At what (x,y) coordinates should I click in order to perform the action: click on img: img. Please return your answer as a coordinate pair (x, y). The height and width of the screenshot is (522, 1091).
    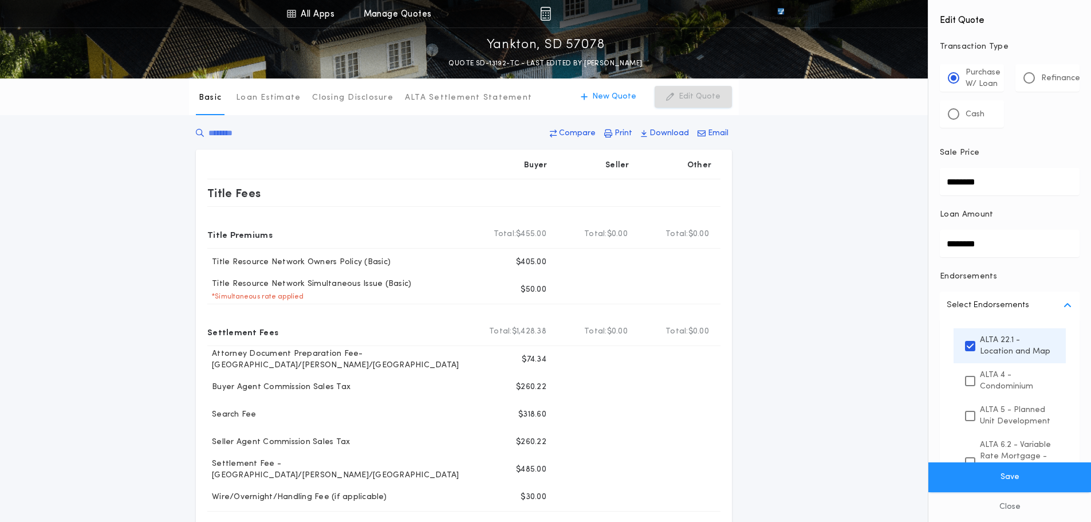
    Looking at the image, I should click on (545, 14).